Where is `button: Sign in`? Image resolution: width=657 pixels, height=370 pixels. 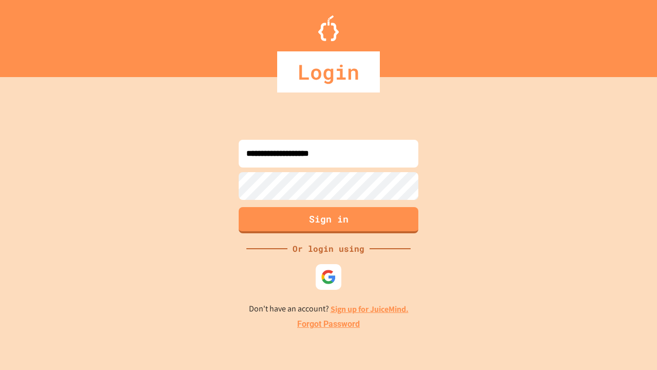
button: Sign in is located at coordinates (328, 220).